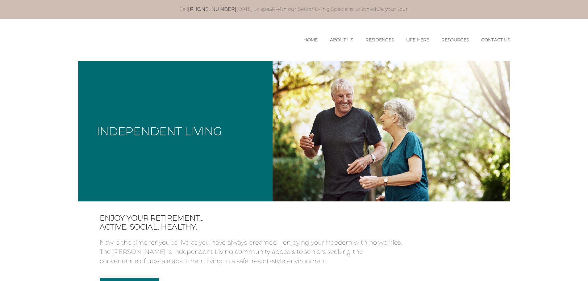 The width and height of the screenshot is (588, 281). I want to click on a: Residences, so click(379, 40).